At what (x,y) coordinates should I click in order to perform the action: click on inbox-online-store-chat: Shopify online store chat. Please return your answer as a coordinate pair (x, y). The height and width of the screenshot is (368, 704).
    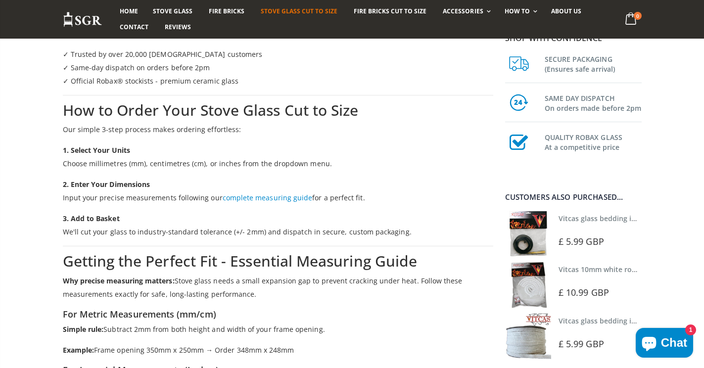
    Looking at the image, I should click on (664, 344).